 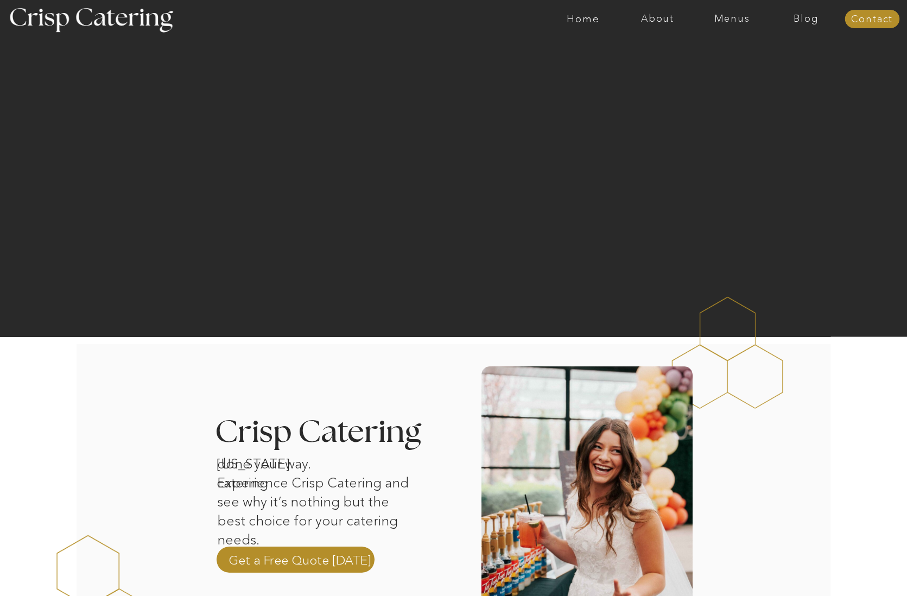 I want to click on nav: Menus, so click(x=732, y=19).